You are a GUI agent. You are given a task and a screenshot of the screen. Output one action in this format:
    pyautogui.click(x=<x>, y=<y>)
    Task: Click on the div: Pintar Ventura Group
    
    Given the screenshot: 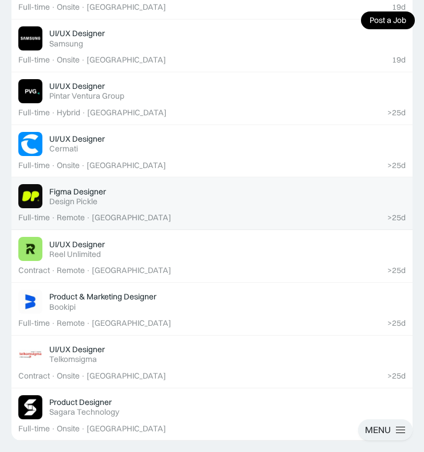 What is the action you would take?
    pyautogui.click(x=87, y=96)
    